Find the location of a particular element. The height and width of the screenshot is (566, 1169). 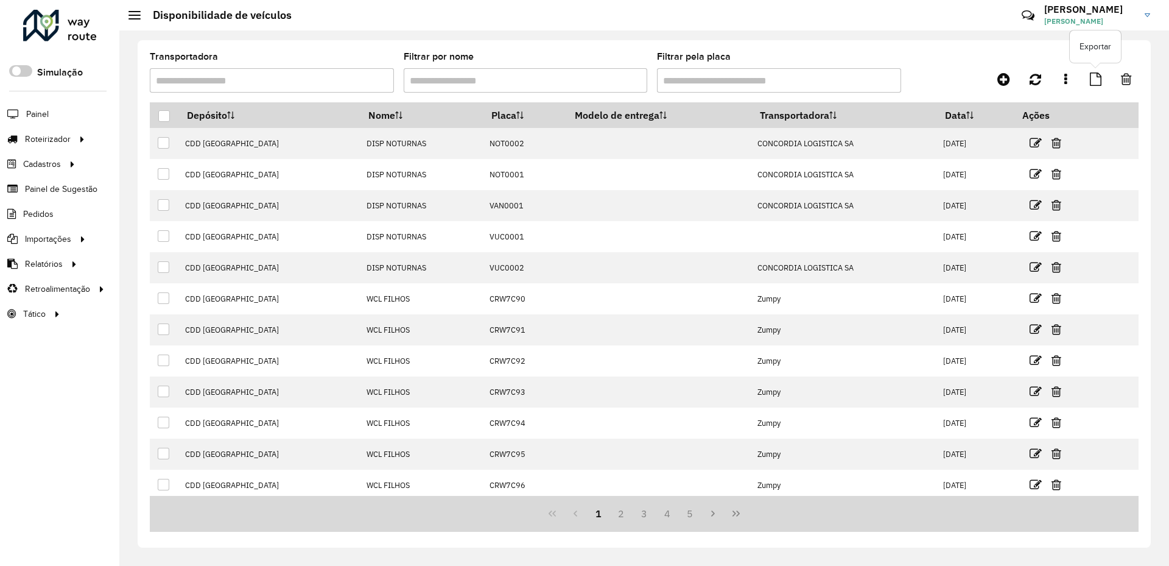

label: Filtrar por nome is located at coordinates (439, 57).